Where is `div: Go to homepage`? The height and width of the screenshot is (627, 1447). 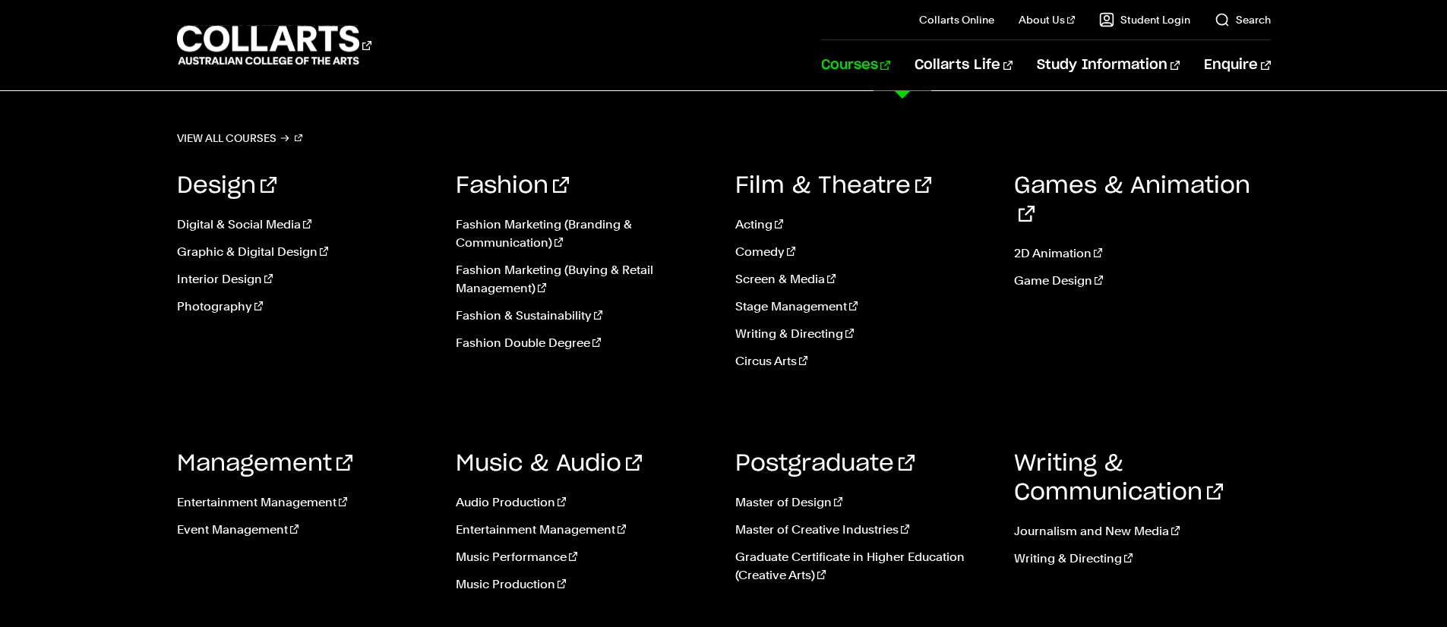 div: Go to homepage is located at coordinates (274, 45).